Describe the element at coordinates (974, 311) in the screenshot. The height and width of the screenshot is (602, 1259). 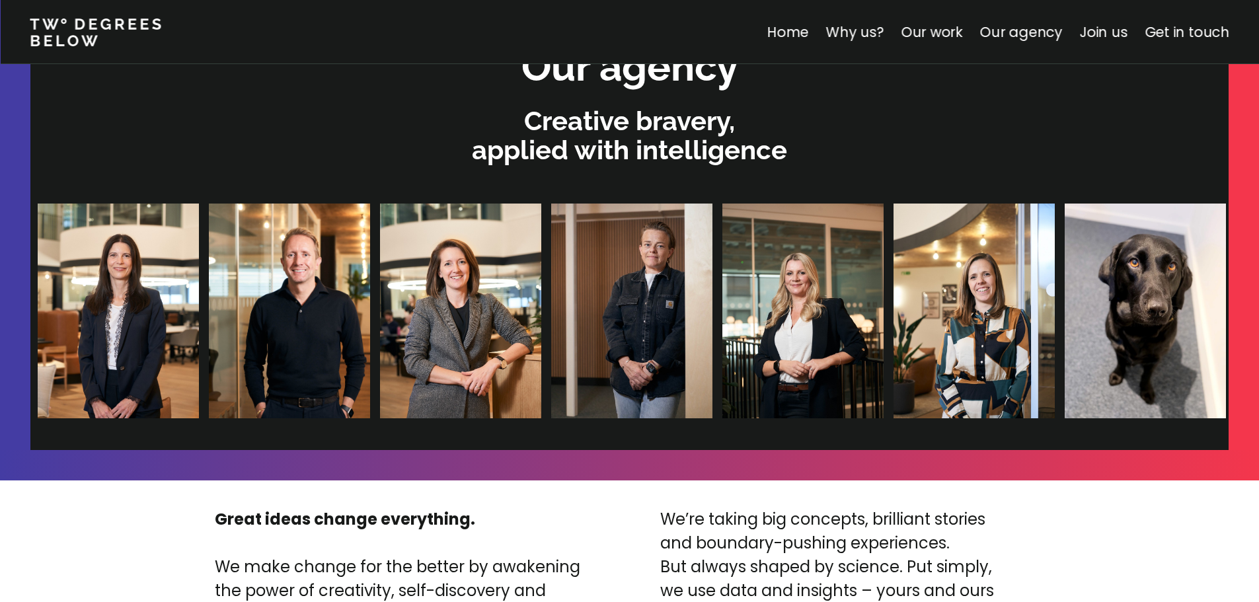
I see `img: Lizzie` at that location.